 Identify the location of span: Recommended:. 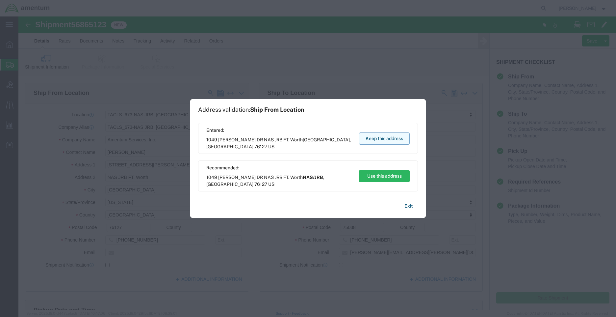
(280, 168).